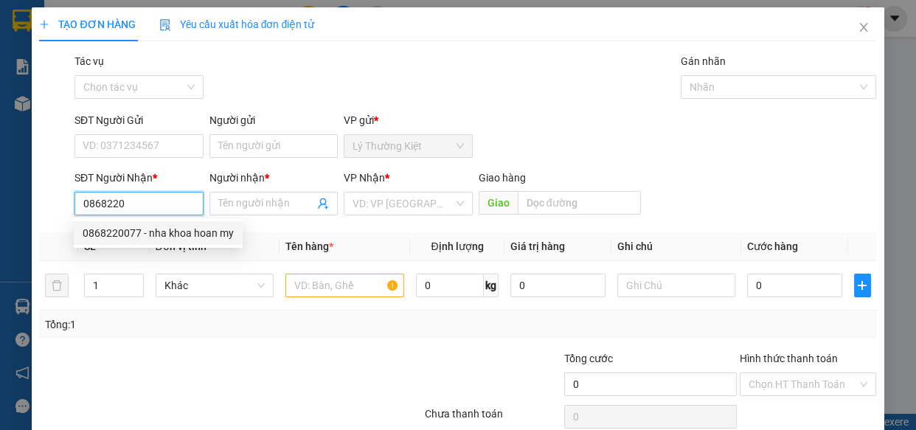  I want to click on div: SĐT Người Gửi, so click(139, 120).